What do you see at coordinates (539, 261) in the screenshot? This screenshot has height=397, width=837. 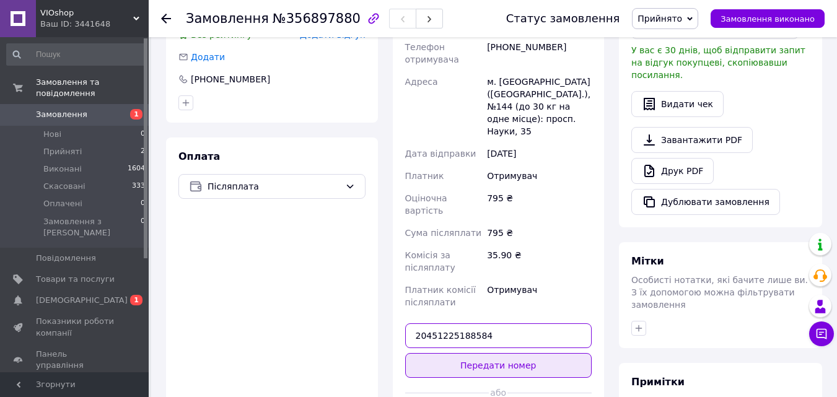 I see `div: 35.90 ₴` at bounding box center [539, 261].